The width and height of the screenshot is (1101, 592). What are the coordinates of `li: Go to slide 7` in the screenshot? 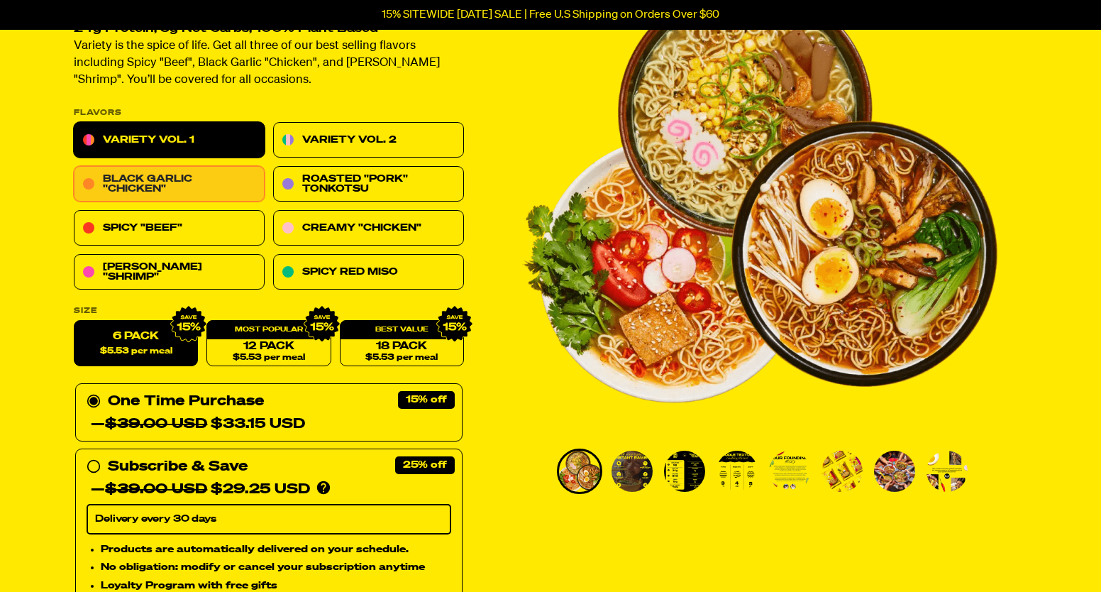 It's located at (895, 471).